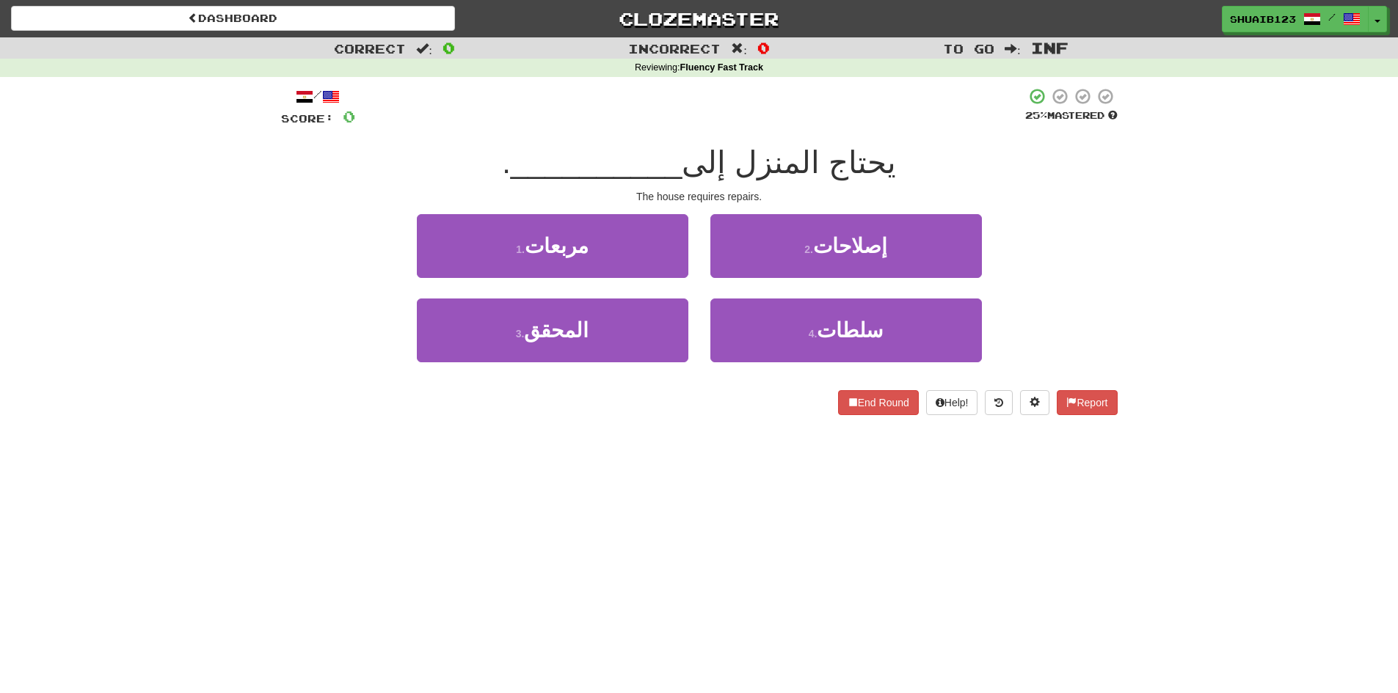 Image resolution: width=1398 pixels, height=693 pixels. What do you see at coordinates (1087, 403) in the screenshot?
I see `button: Report` at bounding box center [1087, 403].